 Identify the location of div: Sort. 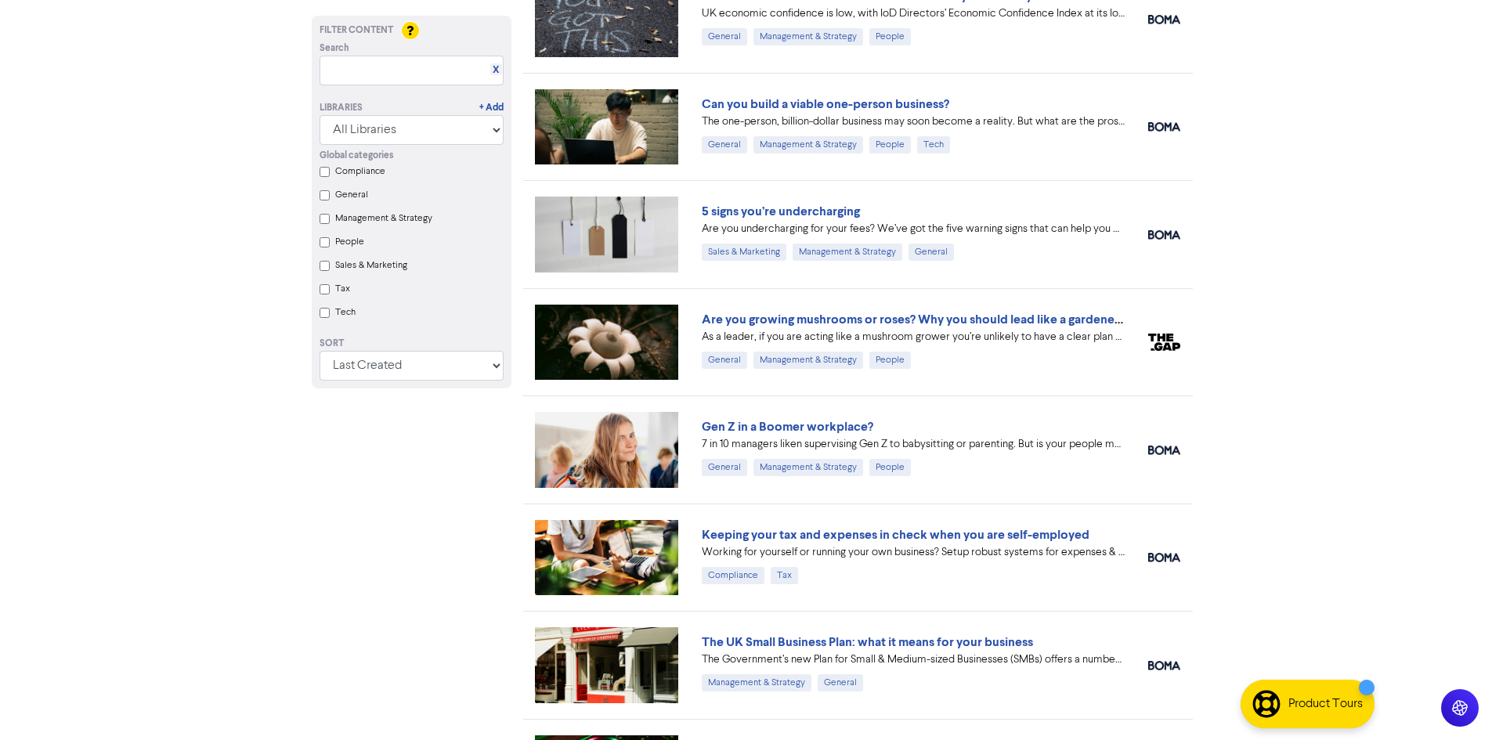
(411, 344).